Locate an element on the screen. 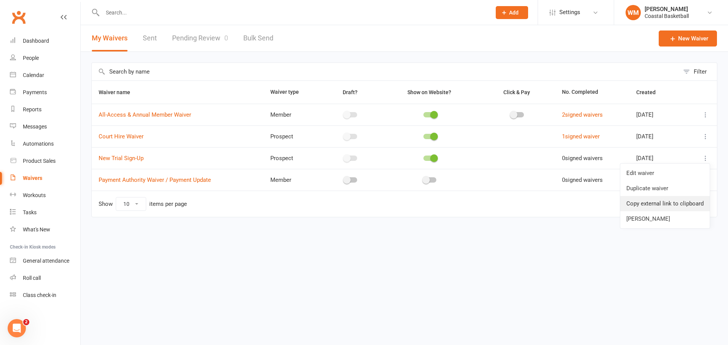 Image resolution: width=728 pixels, height=345 pixels. span: Click & Pay is located at coordinates (517, 92).